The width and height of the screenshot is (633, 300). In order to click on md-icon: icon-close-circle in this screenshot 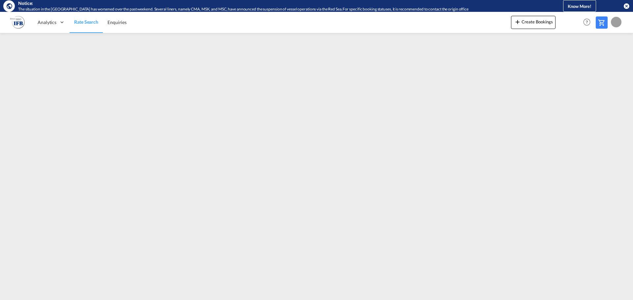, I will do `click(626, 6)`.